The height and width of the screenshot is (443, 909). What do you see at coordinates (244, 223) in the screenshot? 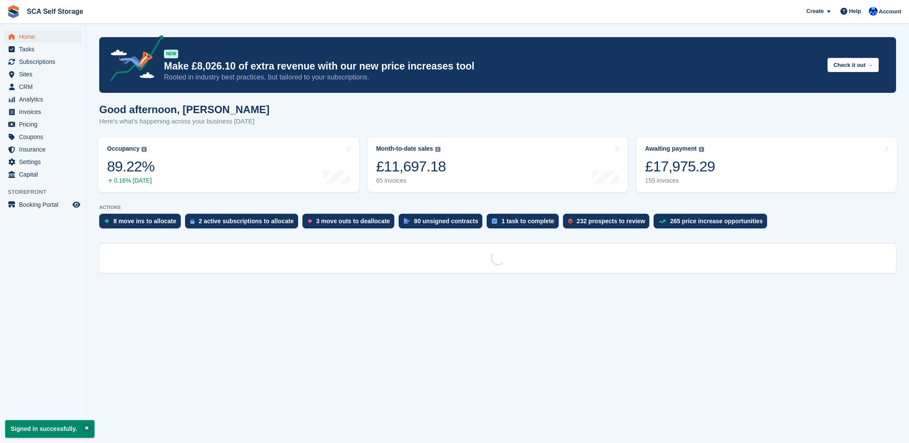
I see `a: 2 active subscriptions to allocate` at bounding box center [244, 223].